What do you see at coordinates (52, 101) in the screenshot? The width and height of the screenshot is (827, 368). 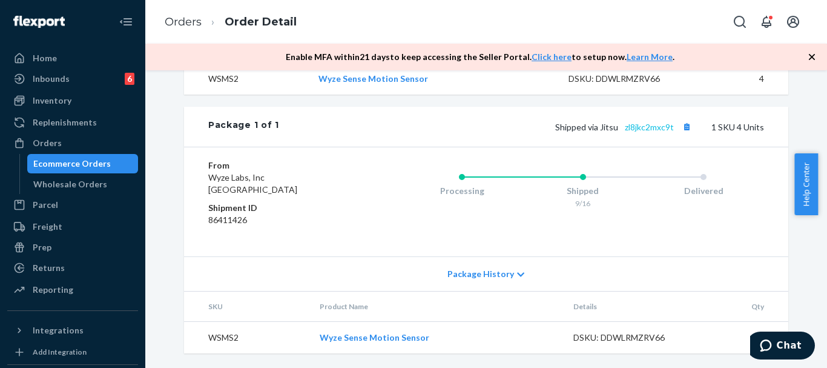 I see `div: Inventory` at bounding box center [52, 101].